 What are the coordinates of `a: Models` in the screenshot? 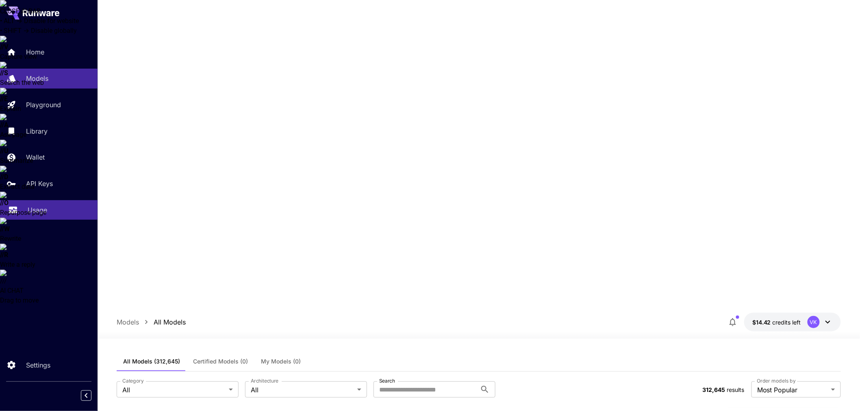 It's located at (128, 322).